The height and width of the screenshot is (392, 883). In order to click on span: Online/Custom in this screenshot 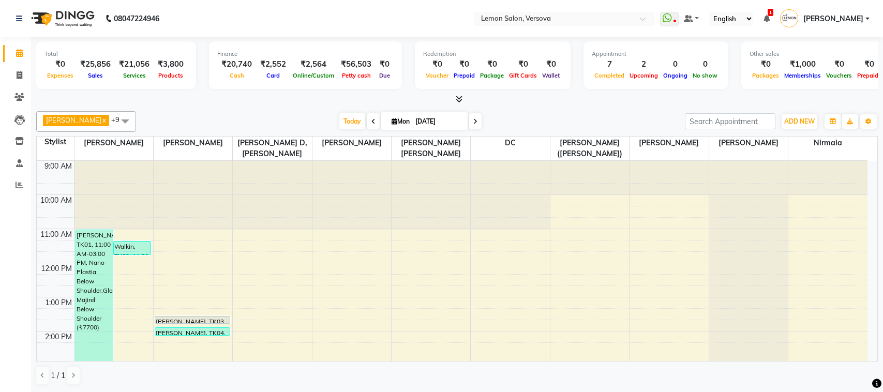, I will do `click(314, 76)`.